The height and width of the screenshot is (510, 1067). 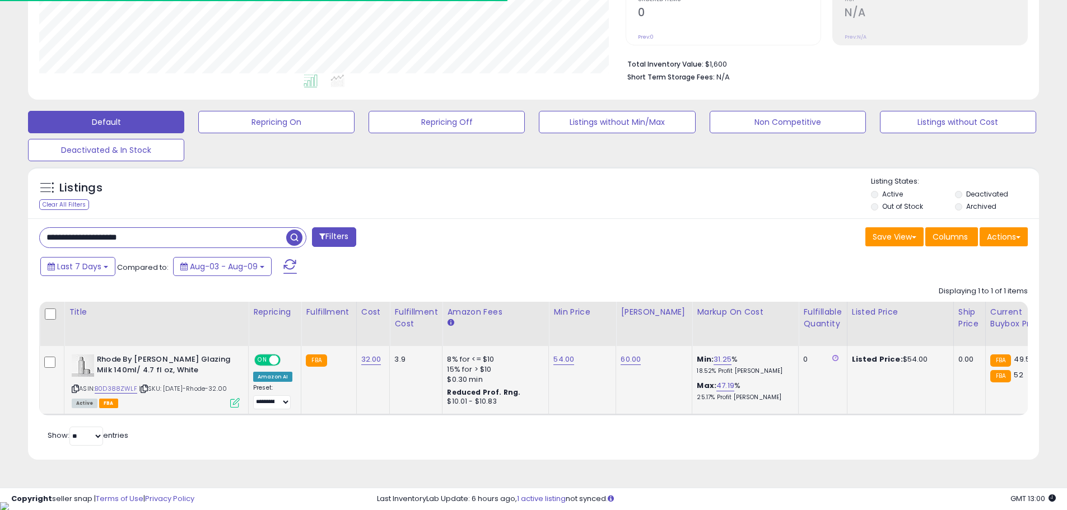 What do you see at coordinates (665, 64) in the screenshot?
I see `b: Total Inventory Value:` at bounding box center [665, 64].